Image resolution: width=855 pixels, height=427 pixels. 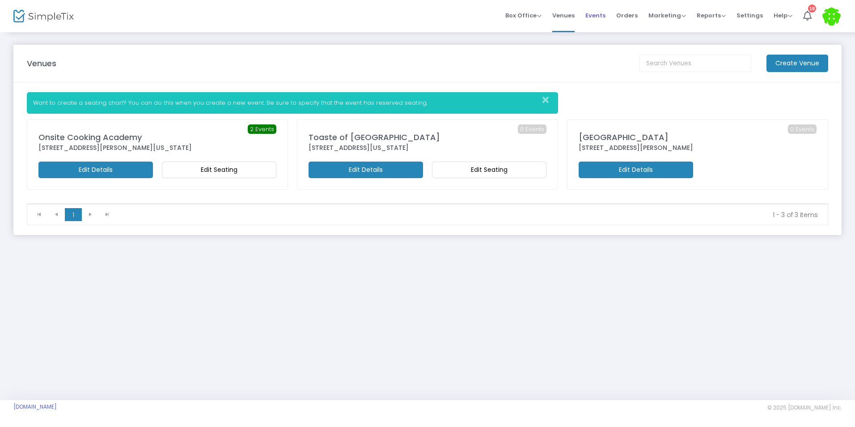 I want to click on span: Venues, so click(x=564, y=15).